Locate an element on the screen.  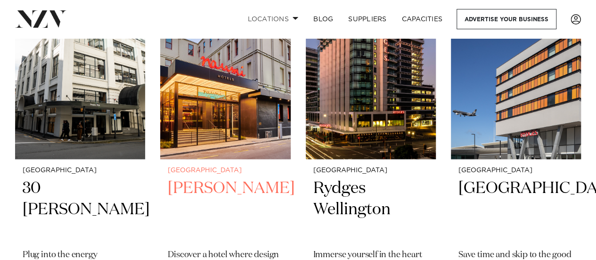
h2: Rydges Wellington is located at coordinates (371, 209).